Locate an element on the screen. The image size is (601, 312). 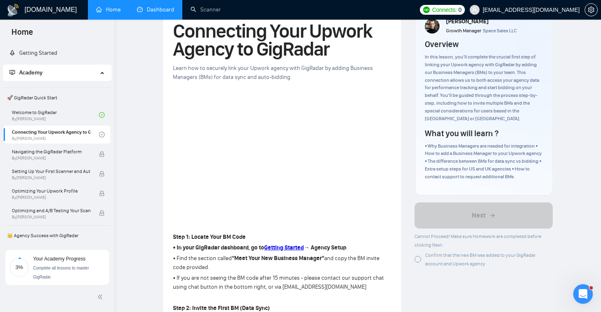
strong: “Meet Your New Business Manager” is located at coordinates (278, 258).